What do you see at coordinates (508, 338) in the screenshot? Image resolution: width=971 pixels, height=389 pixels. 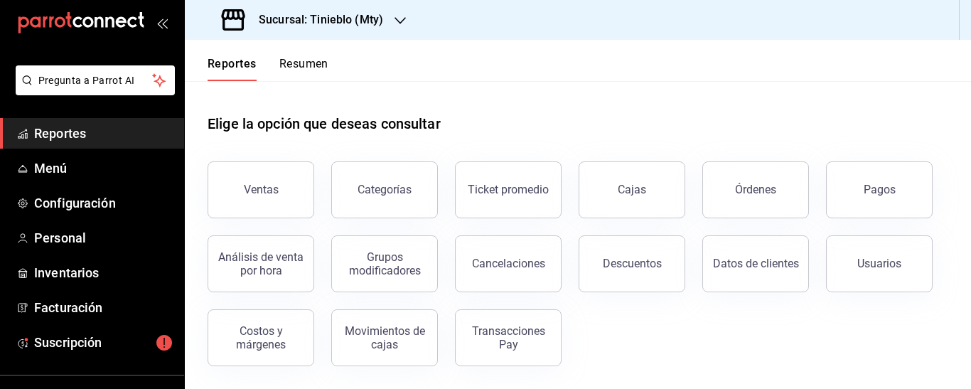 I see `button: Transacciones Pay` at bounding box center [508, 338].